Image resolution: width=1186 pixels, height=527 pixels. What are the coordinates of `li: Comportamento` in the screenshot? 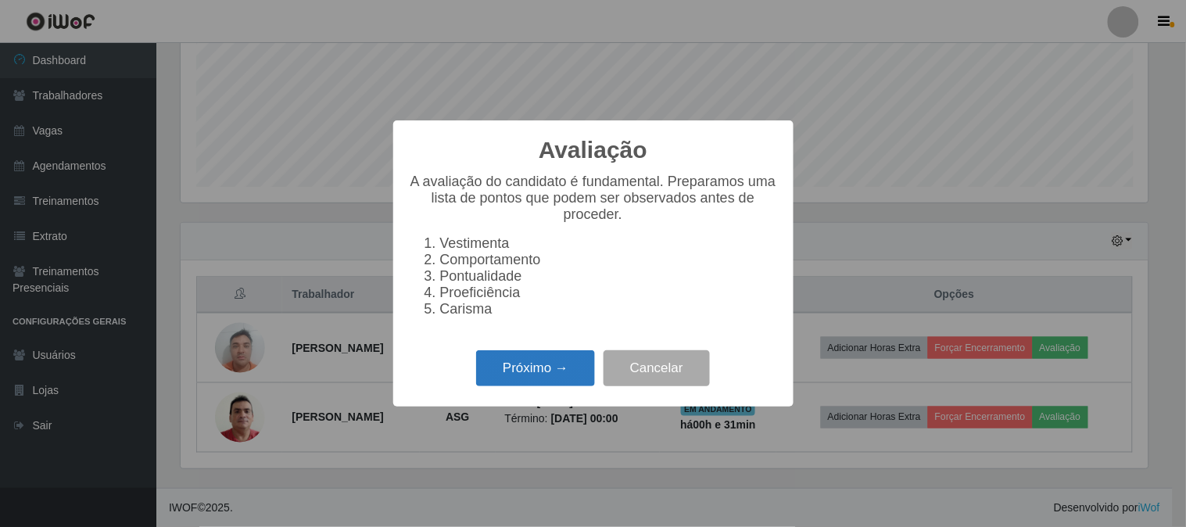 It's located at (609, 259).